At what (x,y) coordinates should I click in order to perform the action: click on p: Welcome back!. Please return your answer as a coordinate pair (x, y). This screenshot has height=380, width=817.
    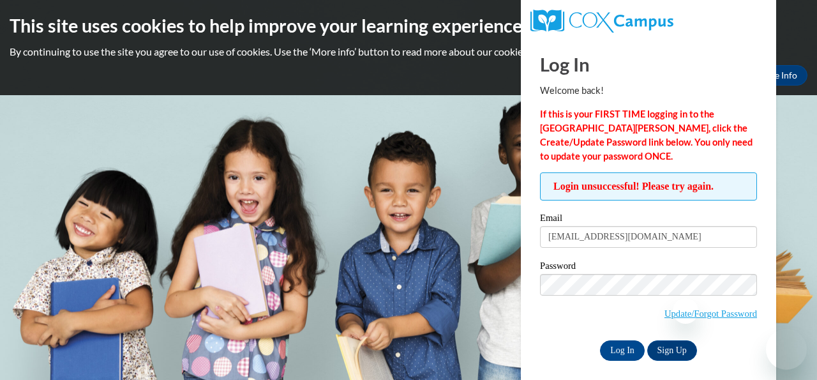
    Looking at the image, I should click on (649, 91).